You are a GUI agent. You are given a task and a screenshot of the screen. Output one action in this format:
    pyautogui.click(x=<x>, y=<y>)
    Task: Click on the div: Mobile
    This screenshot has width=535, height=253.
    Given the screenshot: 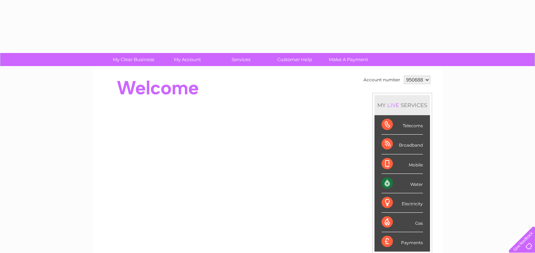 What is the action you would take?
    pyautogui.click(x=402, y=164)
    